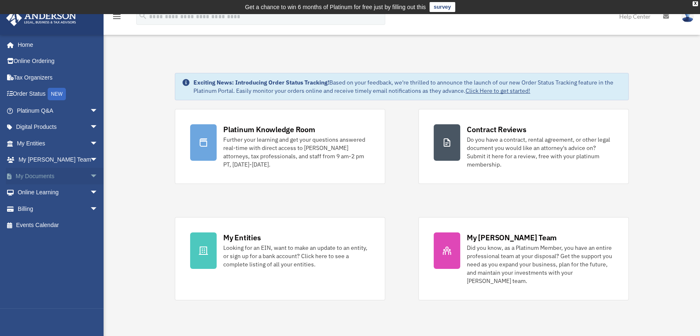 The image size is (700, 336). Describe the element at coordinates (695, 4) in the screenshot. I see `div: close` at that location.